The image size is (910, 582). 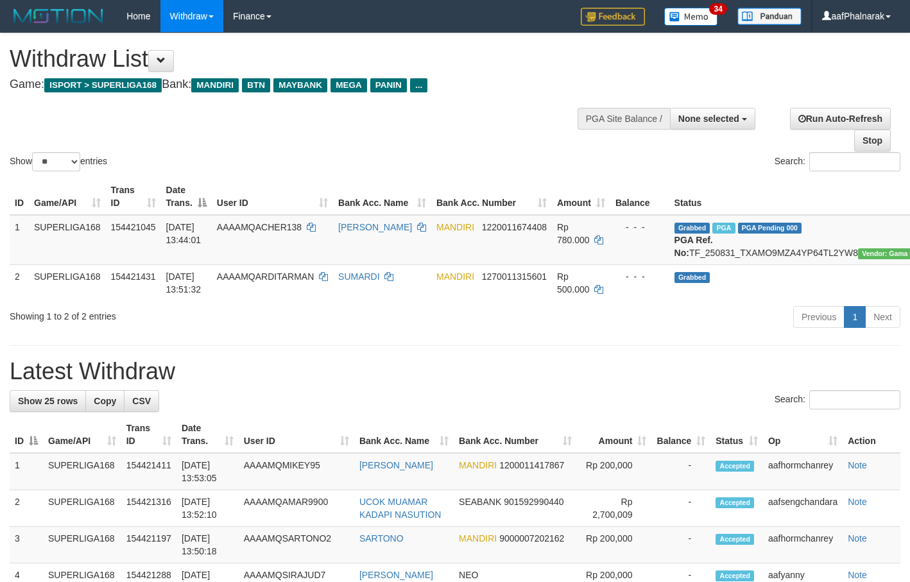 What do you see at coordinates (105, 401) in the screenshot?
I see `a: Copy` at bounding box center [105, 401].